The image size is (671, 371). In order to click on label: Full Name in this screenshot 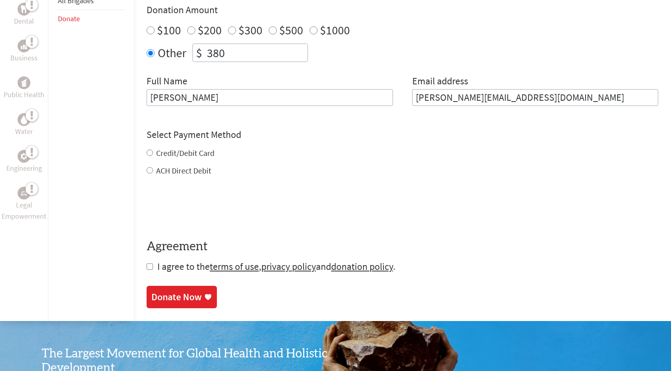, I will do `click(167, 82)`.